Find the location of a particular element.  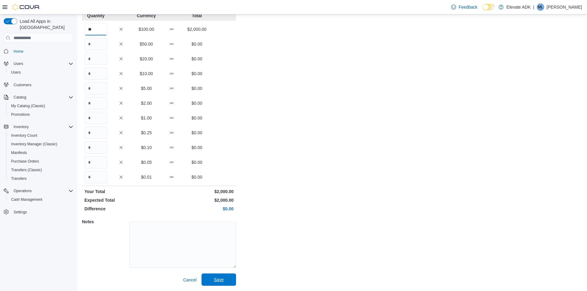

a: Cash Management is located at coordinates (27, 200).